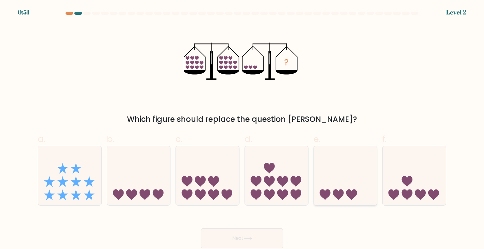 The height and width of the screenshot is (249, 484). I want to click on span: e., so click(317, 139).